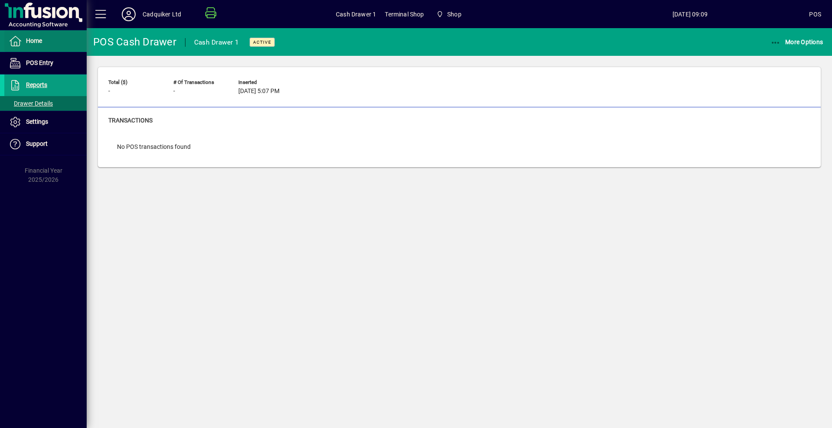  What do you see at coordinates (45, 41) in the screenshot?
I see `a: Home` at bounding box center [45, 41].